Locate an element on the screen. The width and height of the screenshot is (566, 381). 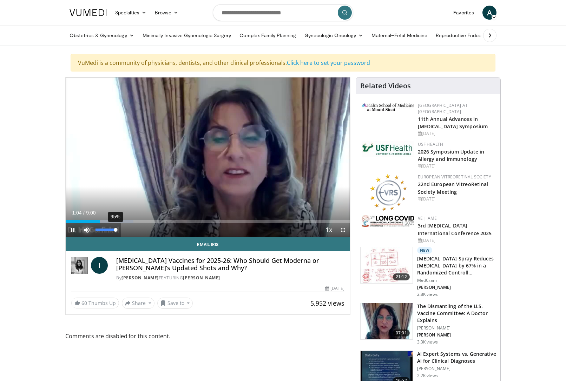
a: Complex Family Planning is located at coordinates (267, 35).